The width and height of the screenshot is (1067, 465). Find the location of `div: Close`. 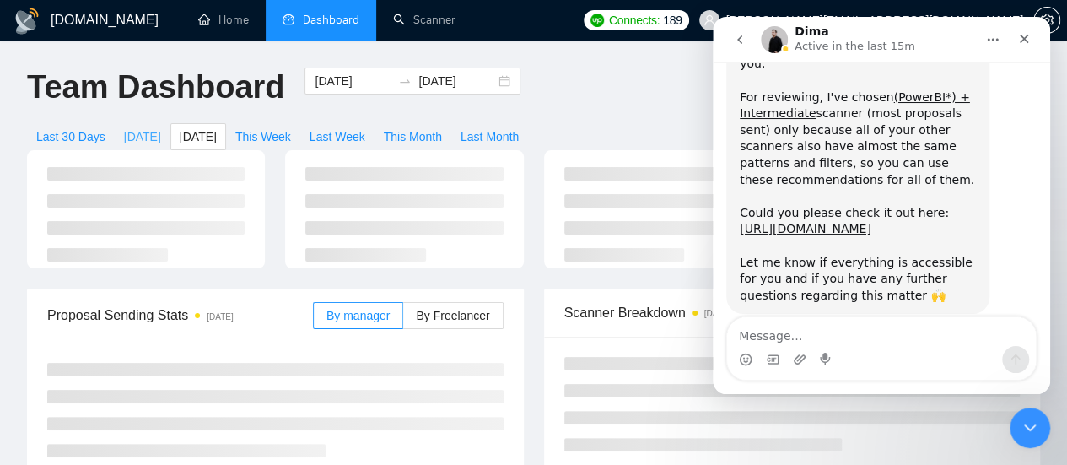

div: Close is located at coordinates (311, 22).